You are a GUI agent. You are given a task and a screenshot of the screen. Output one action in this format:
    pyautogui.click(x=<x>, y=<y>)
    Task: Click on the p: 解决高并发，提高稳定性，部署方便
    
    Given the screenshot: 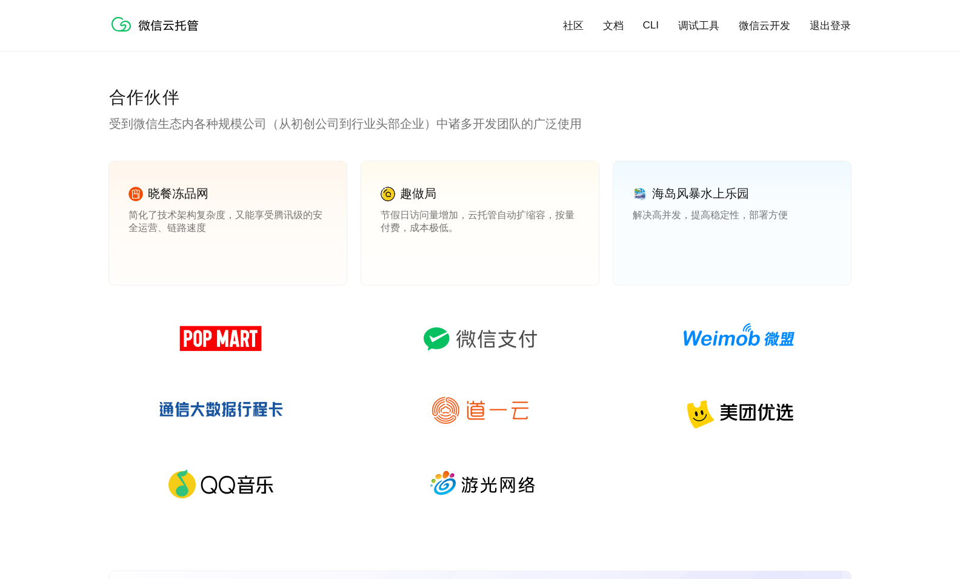 What is the action you would take?
    pyautogui.click(x=732, y=221)
    